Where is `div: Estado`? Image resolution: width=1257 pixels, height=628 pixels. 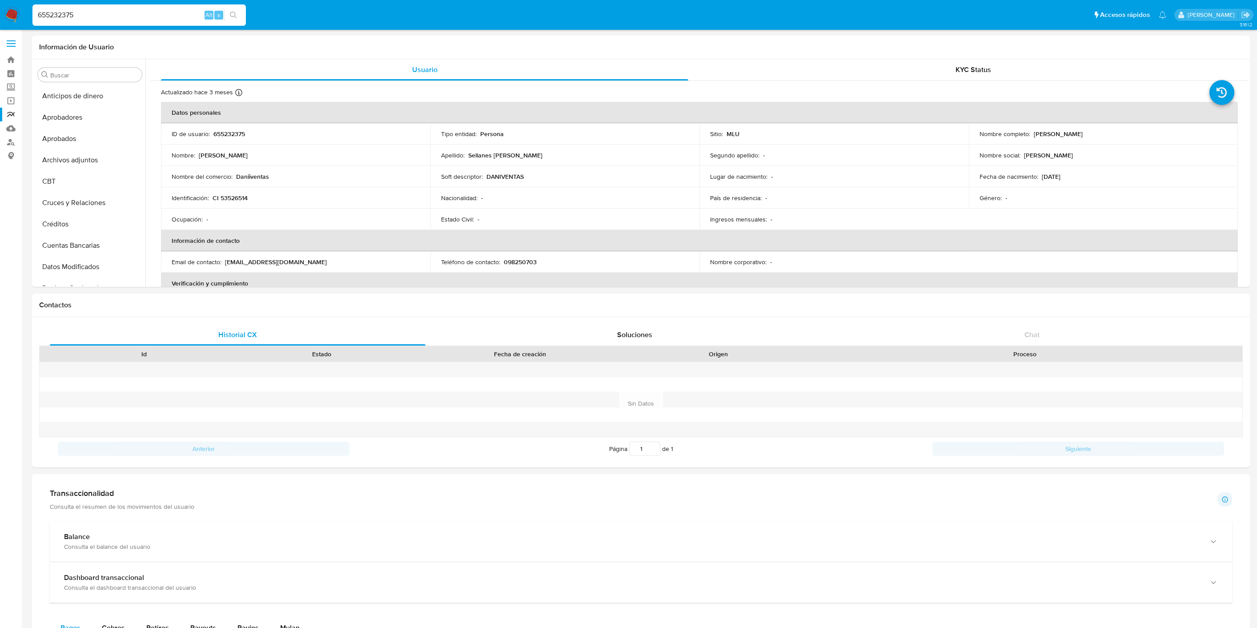 div: Estado is located at coordinates (322, 354).